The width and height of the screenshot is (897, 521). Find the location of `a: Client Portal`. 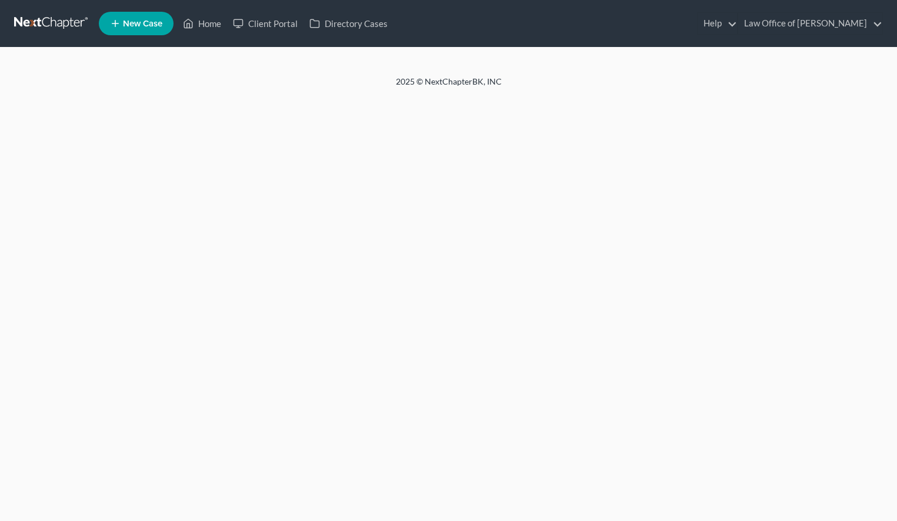

a: Client Portal is located at coordinates (265, 24).